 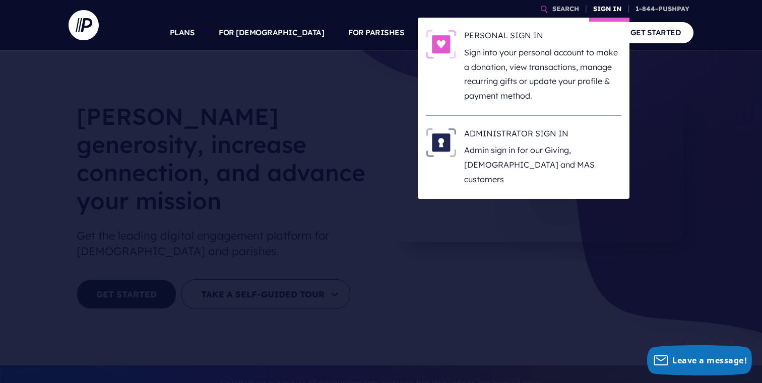 I want to click on h6: ADMINISTRATOR SIGN IN, so click(x=543, y=136).